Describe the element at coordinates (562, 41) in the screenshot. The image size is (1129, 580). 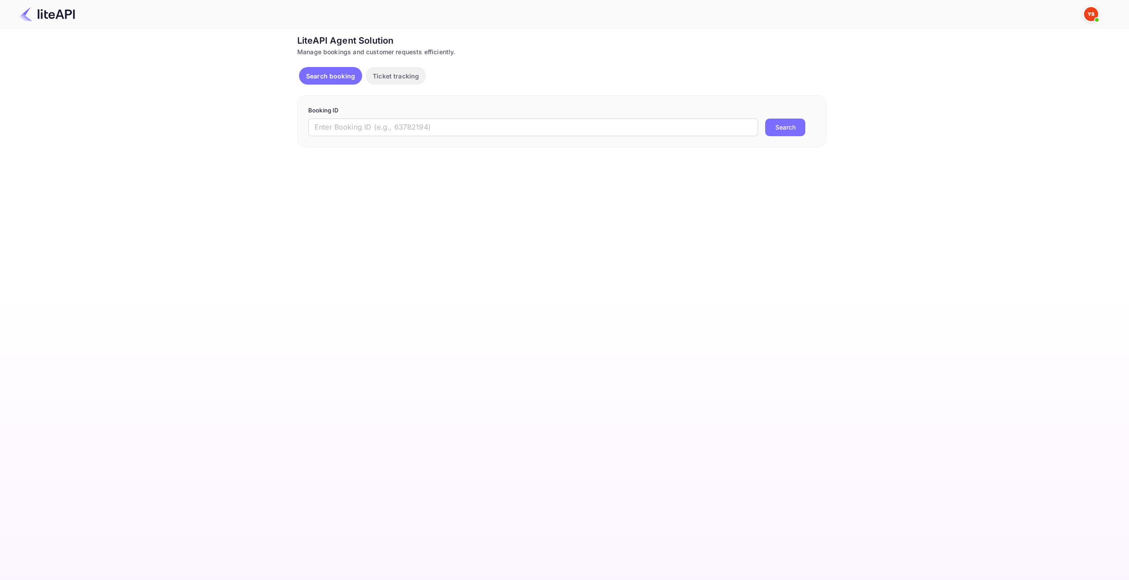
I see `div: LiteAPI Agent Solution` at that location.